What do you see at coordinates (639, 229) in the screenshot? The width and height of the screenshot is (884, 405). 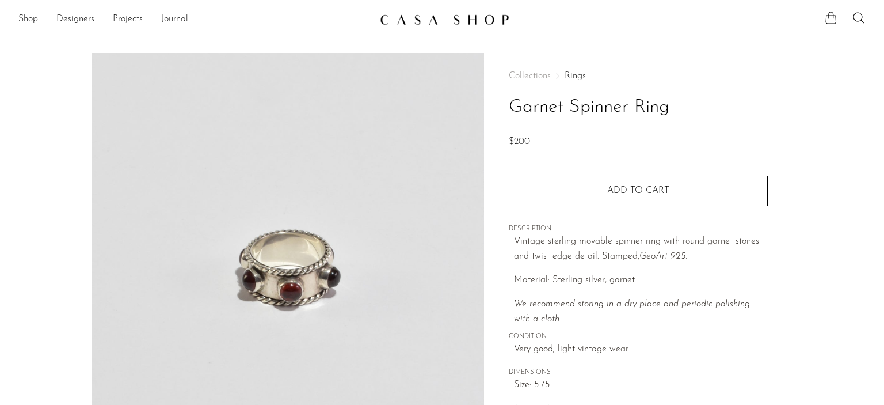 I see `span: DESCRIPTION` at bounding box center [639, 229].